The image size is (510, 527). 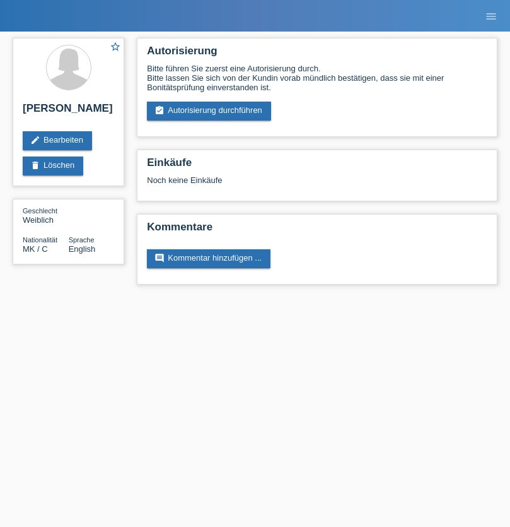 What do you see at coordinates (82, 248) in the screenshot?
I see `span: English` at bounding box center [82, 248].